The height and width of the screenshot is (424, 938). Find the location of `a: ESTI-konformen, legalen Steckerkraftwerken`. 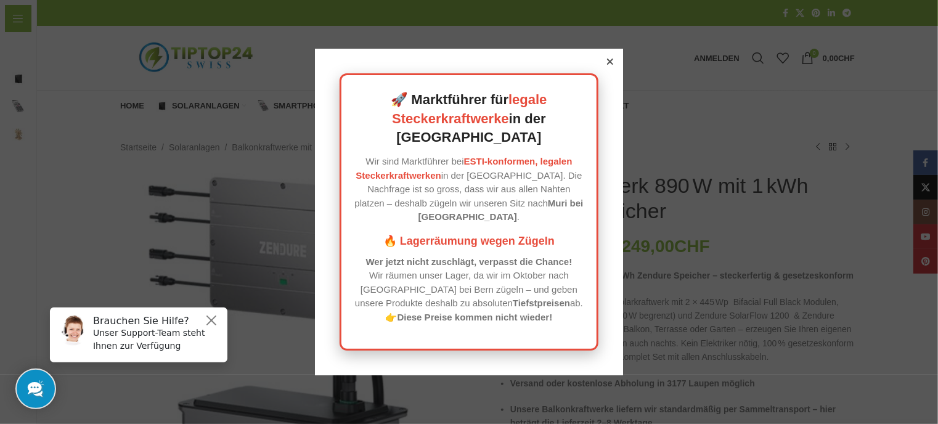

a: ESTI-konformen, legalen Steckerkraftwerken is located at coordinates (463, 168).